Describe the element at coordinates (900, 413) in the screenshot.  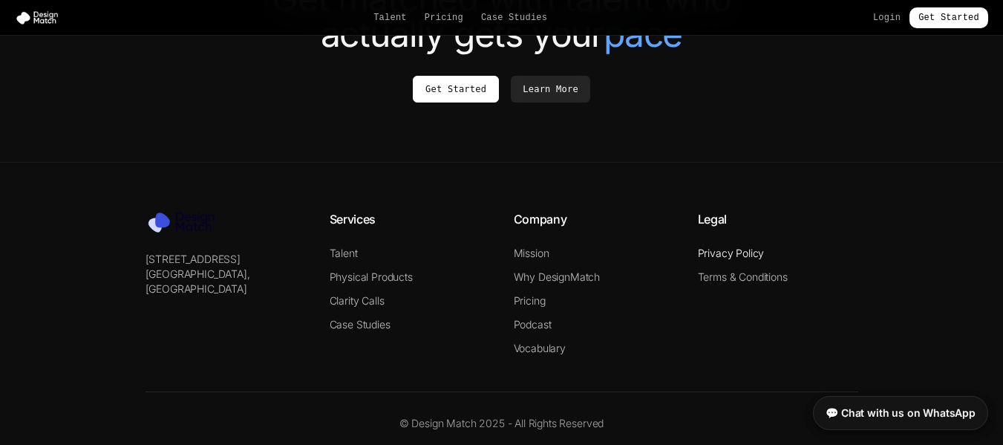
I see `a: 💬 Chat with us on WhatsApp` at that location.